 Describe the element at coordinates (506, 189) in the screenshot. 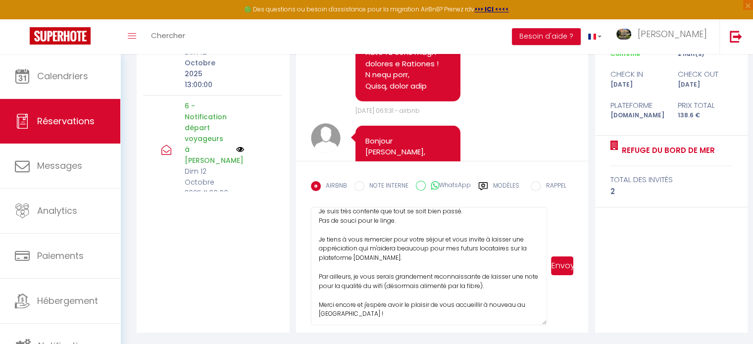

I see `label: Modèles` at that location.